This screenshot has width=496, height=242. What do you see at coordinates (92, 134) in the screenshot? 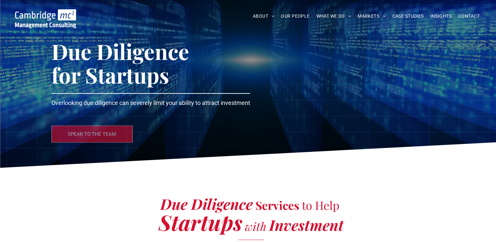
I see `span: SPEAK TO THE TEAM` at bounding box center [92, 134].